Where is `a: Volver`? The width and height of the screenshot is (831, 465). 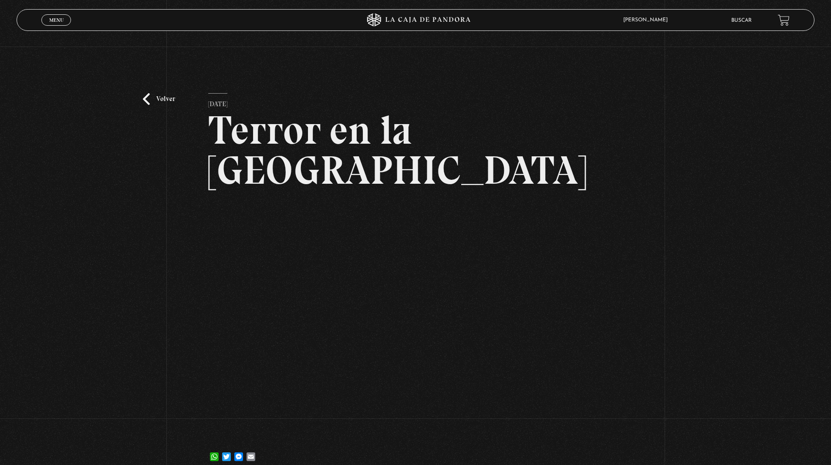 a: Volver is located at coordinates (159, 99).